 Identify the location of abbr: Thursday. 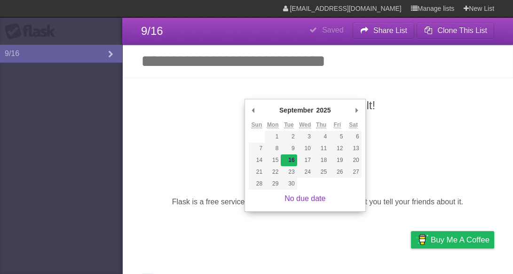
(321, 125).